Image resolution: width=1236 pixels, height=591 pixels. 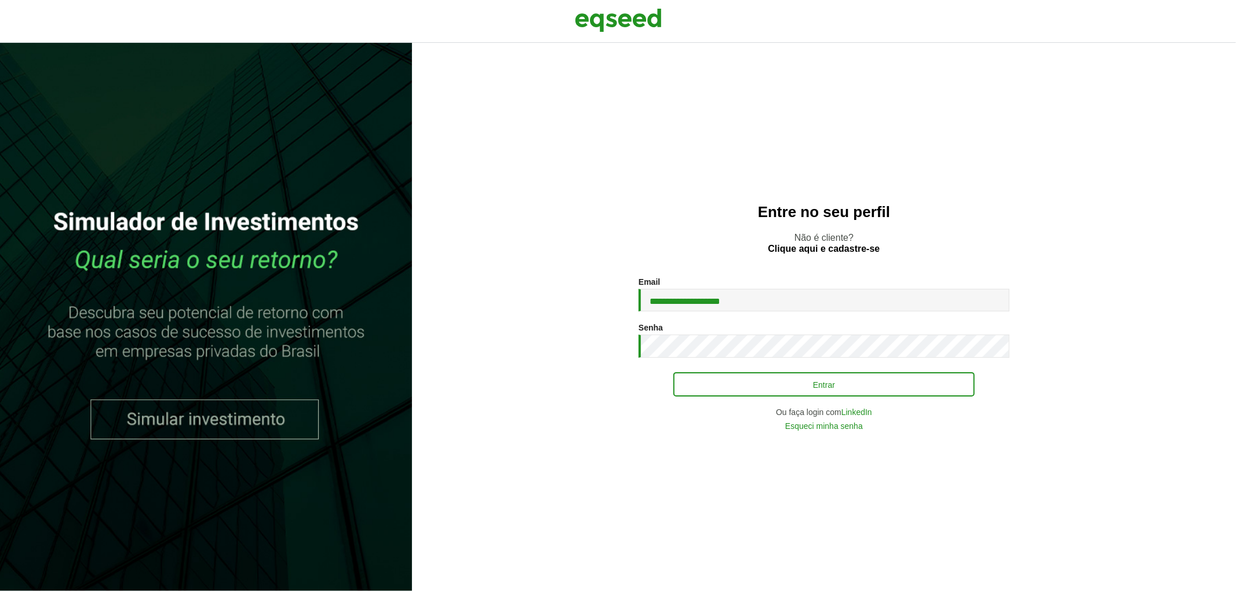 I want to click on p: Não é cliente?, so click(x=824, y=243).